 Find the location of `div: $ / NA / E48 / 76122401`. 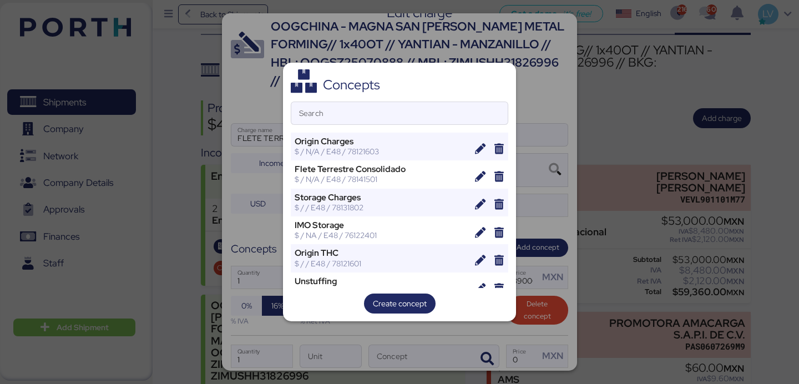

div: $ / NA / E48 / 76122401 is located at coordinates (381, 235).